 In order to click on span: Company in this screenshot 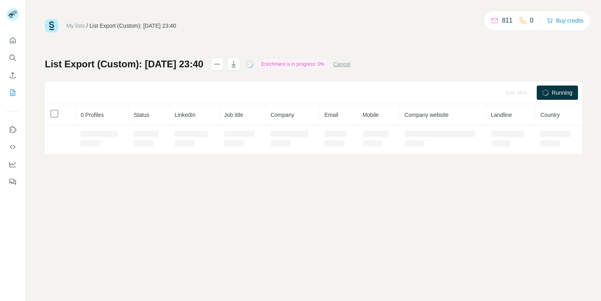, I will do `click(282, 115)`.